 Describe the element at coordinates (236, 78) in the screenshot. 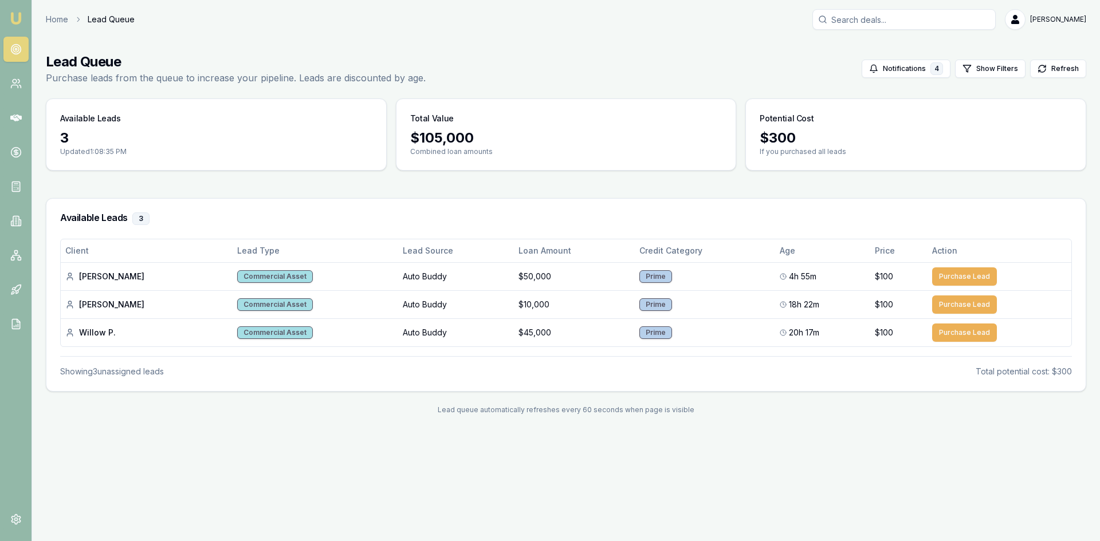

I see `p: Purchase leads from the queue to increase your pipeline. Leads are discounted by age.` at that location.